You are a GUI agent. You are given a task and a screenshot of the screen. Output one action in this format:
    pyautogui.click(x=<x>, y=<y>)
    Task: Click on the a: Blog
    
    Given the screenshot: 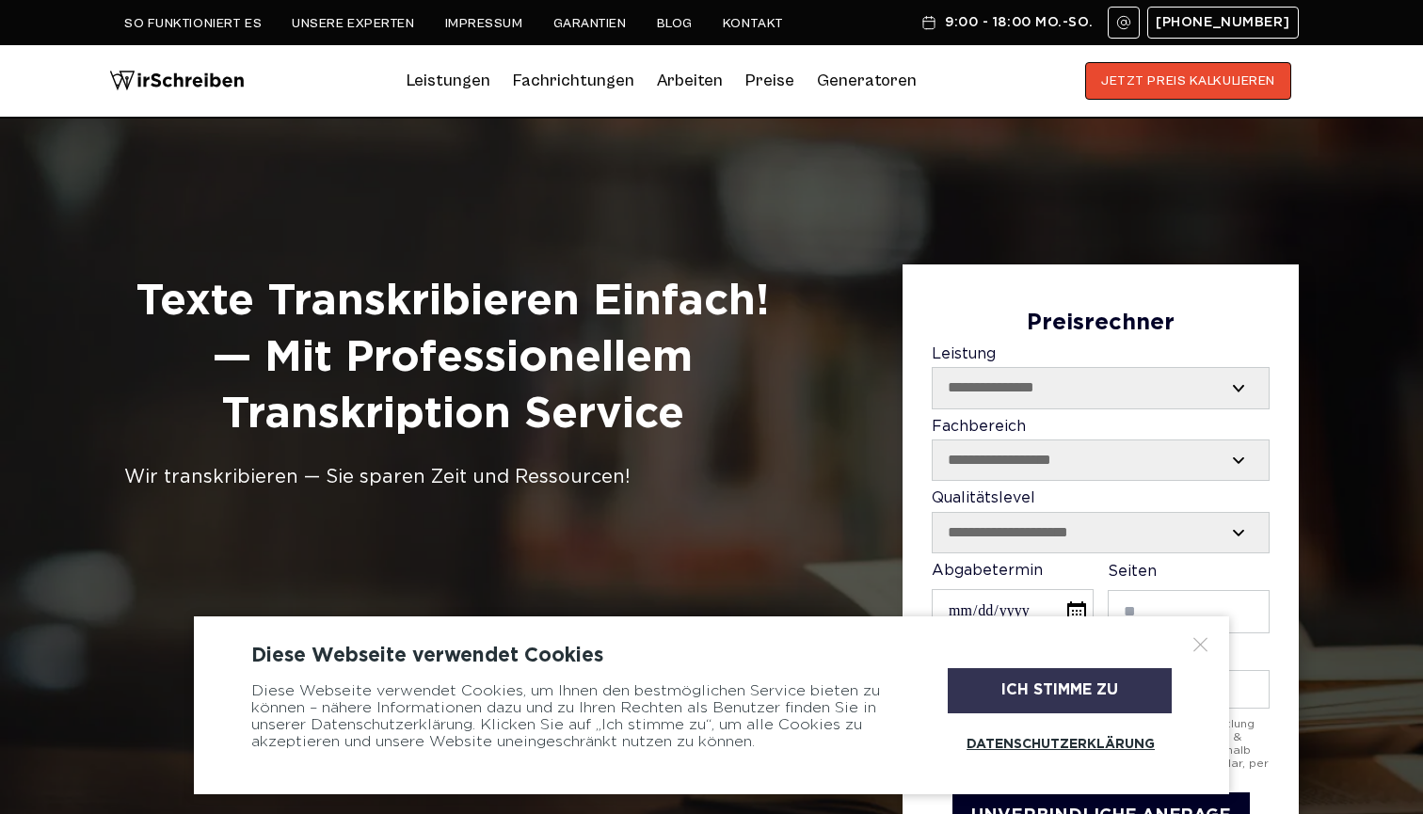 What is the action you would take?
    pyautogui.click(x=675, y=24)
    